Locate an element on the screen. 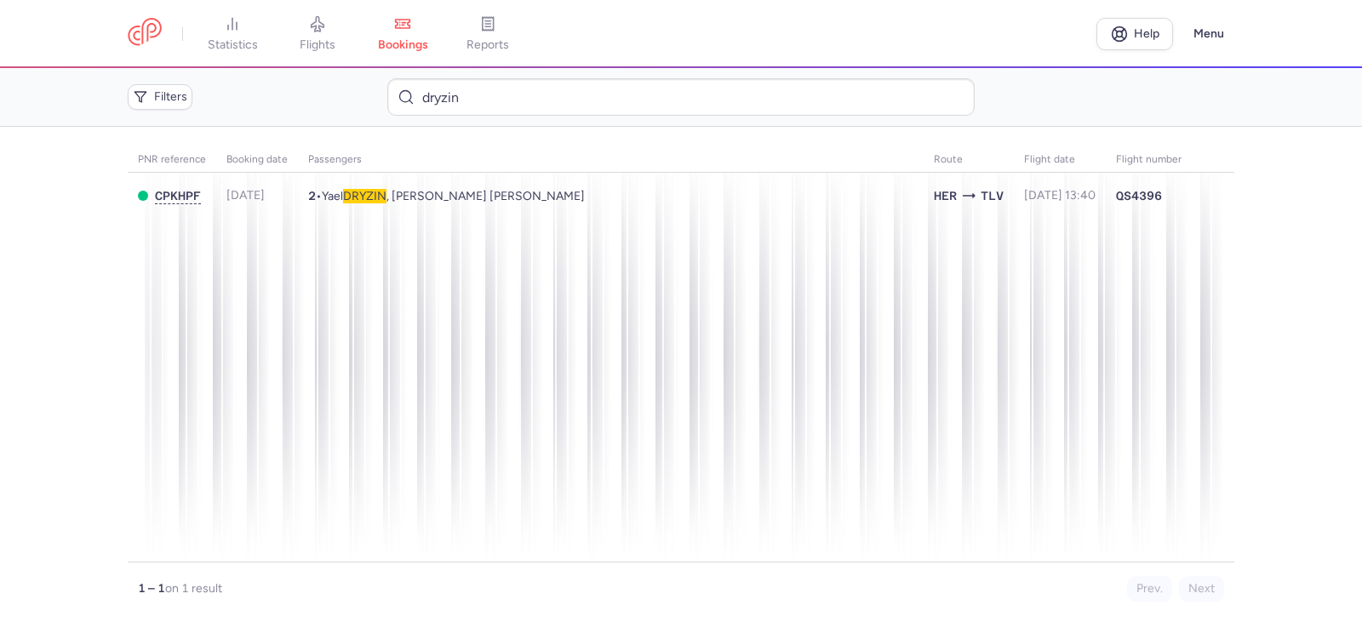 The image size is (1362, 622). th: Passengers is located at coordinates (610, 160).